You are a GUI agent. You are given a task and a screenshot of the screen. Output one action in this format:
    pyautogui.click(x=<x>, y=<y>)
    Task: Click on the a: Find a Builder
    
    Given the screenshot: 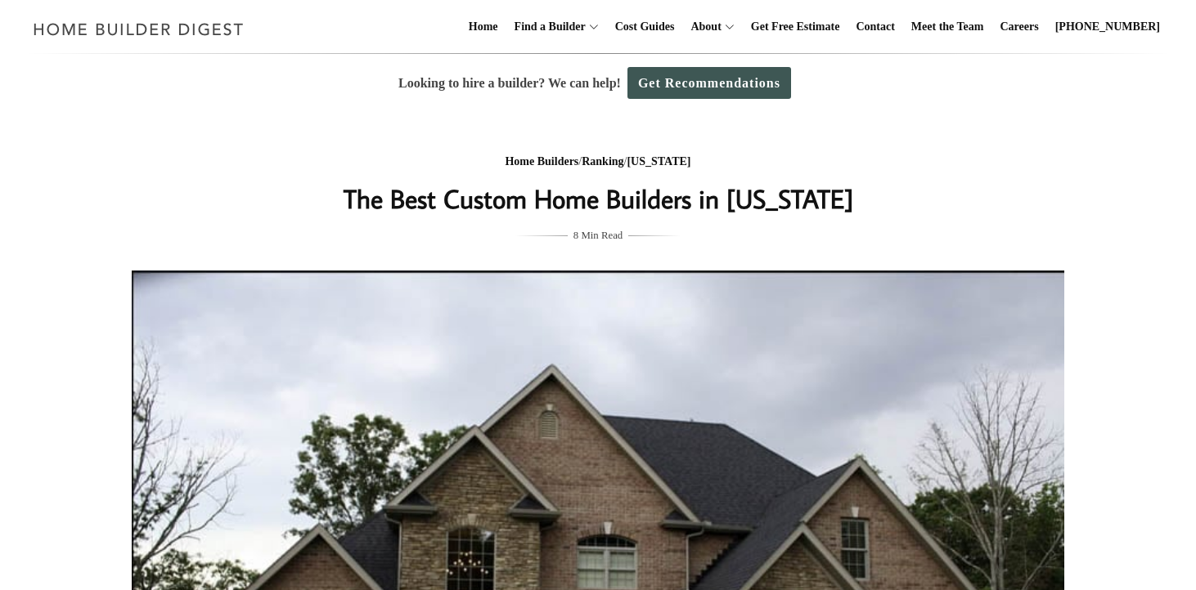 What is the action you would take?
    pyautogui.click(x=546, y=27)
    